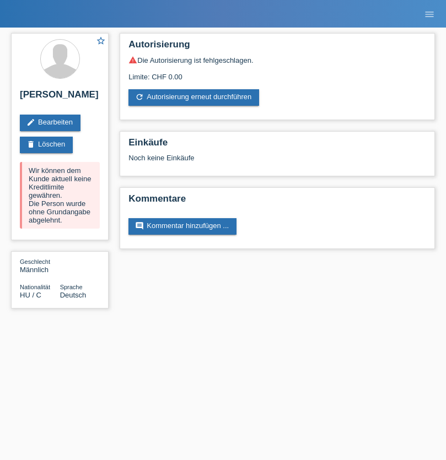  What do you see at coordinates (277, 47) in the screenshot?
I see `h2: Autorisierung` at bounding box center [277, 47].